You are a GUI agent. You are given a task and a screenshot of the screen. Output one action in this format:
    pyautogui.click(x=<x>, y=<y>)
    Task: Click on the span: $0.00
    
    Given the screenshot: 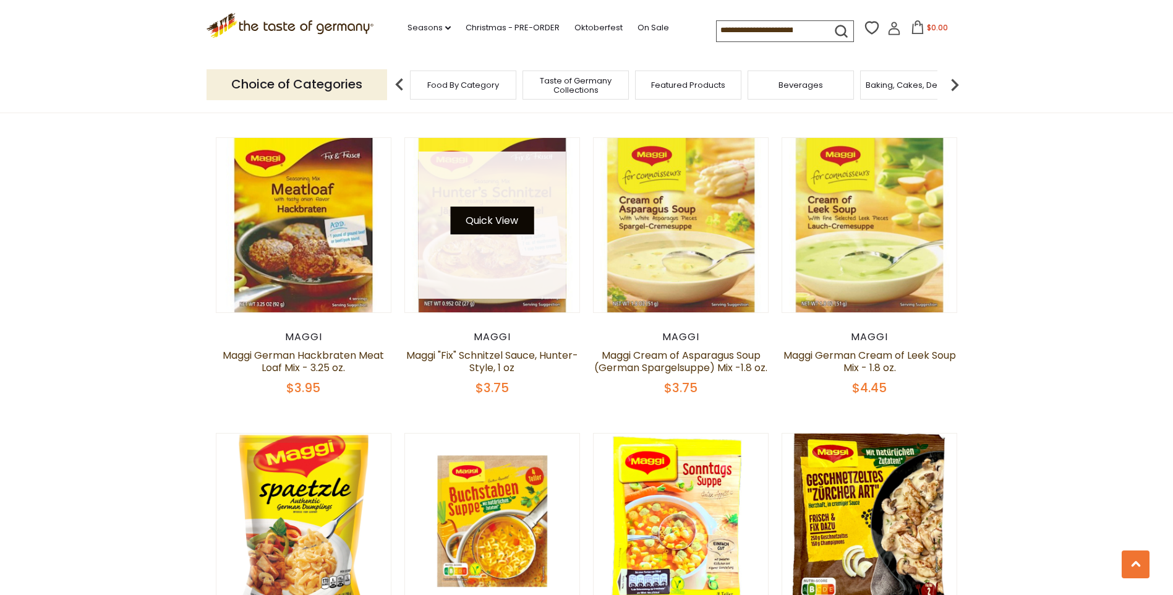 What is the action you would take?
    pyautogui.click(x=938, y=27)
    